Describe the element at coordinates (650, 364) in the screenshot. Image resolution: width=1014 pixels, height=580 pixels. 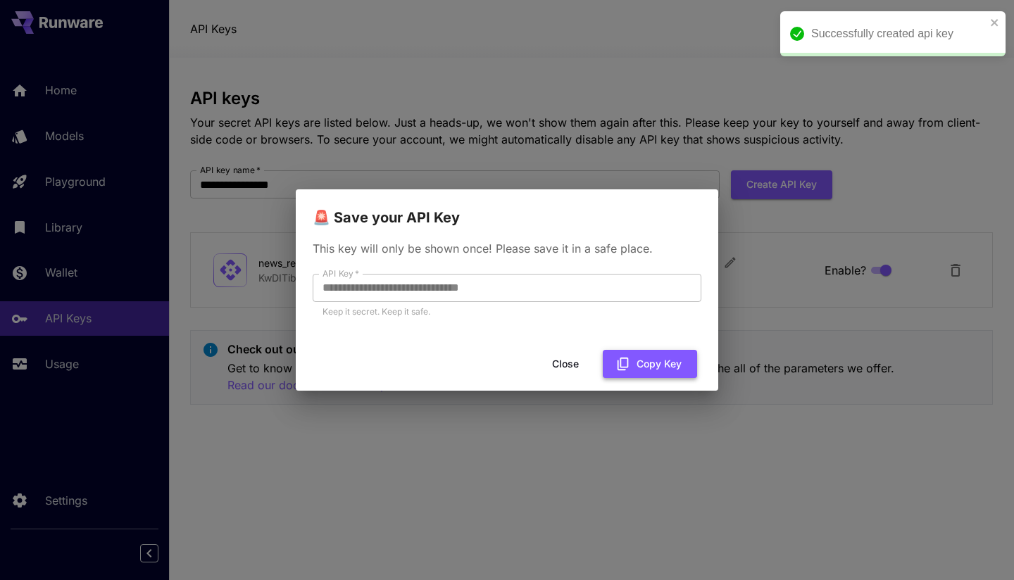
I see `button: Copy Key` at that location.